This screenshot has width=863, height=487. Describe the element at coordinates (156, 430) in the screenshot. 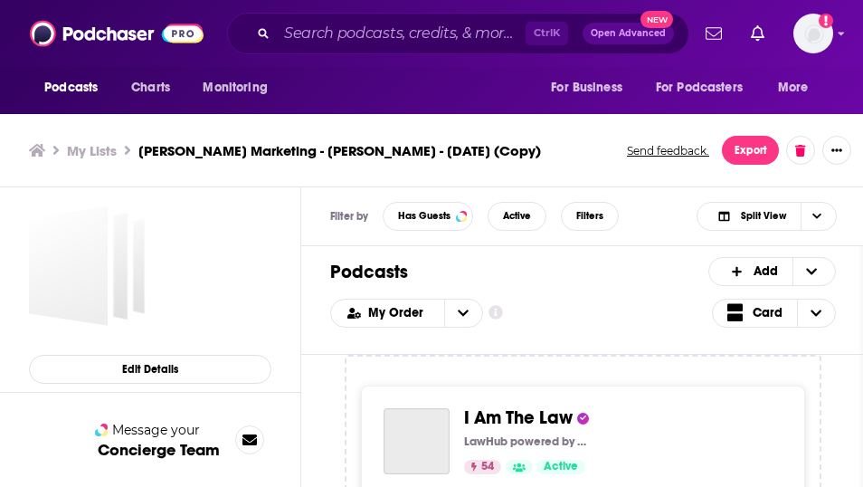

I see `span: Message your` at that location.